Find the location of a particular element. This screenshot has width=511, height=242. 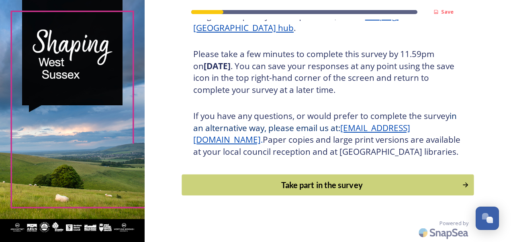

button: Continue is located at coordinates (327, 185).